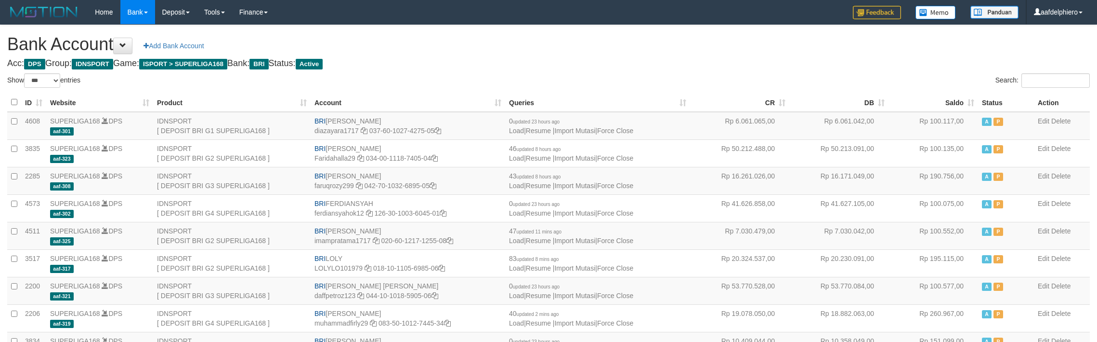  What do you see at coordinates (450, 240) in the screenshot?
I see `a: Copy 020601217125508 to clipboard` at bounding box center [450, 240].